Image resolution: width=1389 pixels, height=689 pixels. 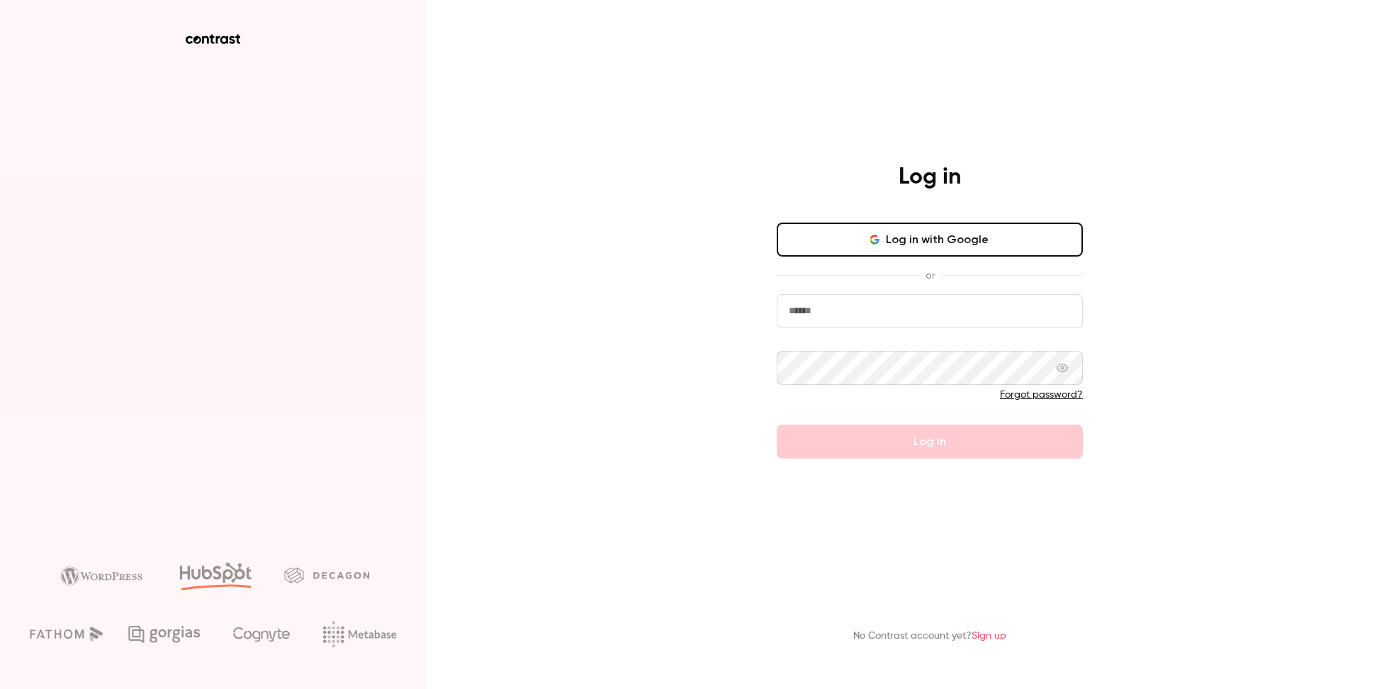 What do you see at coordinates (988, 636) in the screenshot?
I see `a: Sign up` at bounding box center [988, 636].